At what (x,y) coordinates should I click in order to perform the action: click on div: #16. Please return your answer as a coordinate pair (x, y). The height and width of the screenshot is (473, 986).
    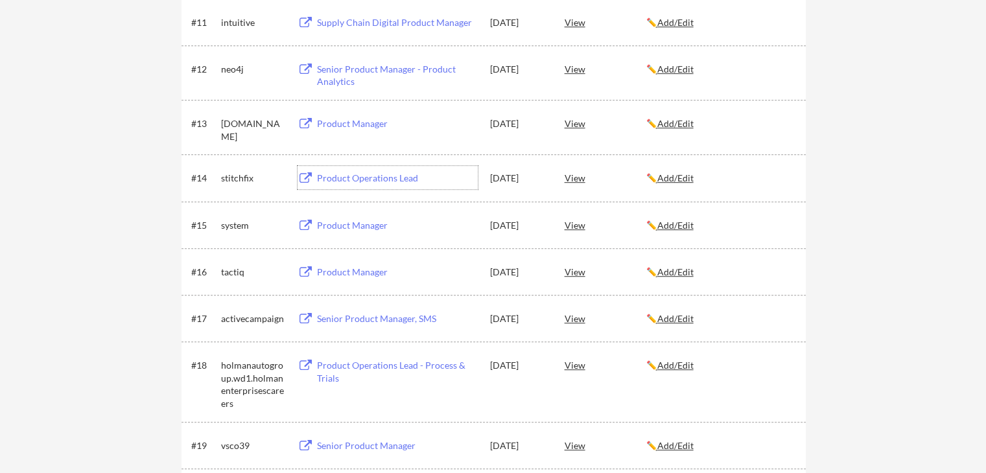
    Looking at the image, I should click on (204, 272).